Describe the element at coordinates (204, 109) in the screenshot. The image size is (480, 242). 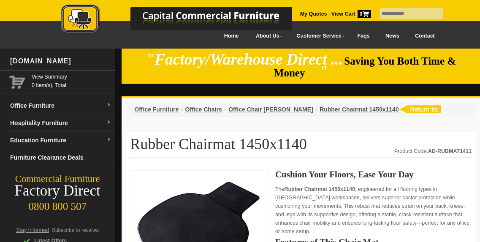
I see `span: Office Chairs` at that location.